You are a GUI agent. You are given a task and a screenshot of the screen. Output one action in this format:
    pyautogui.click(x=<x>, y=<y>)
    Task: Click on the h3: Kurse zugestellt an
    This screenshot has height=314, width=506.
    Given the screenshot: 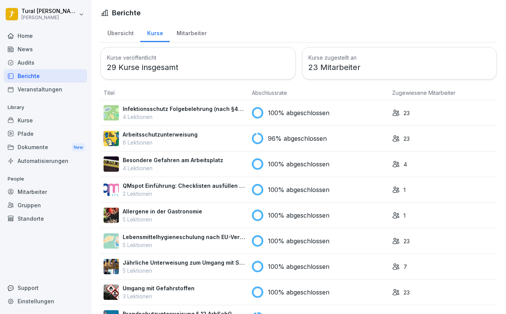 What is the action you would take?
    pyautogui.click(x=400, y=57)
    